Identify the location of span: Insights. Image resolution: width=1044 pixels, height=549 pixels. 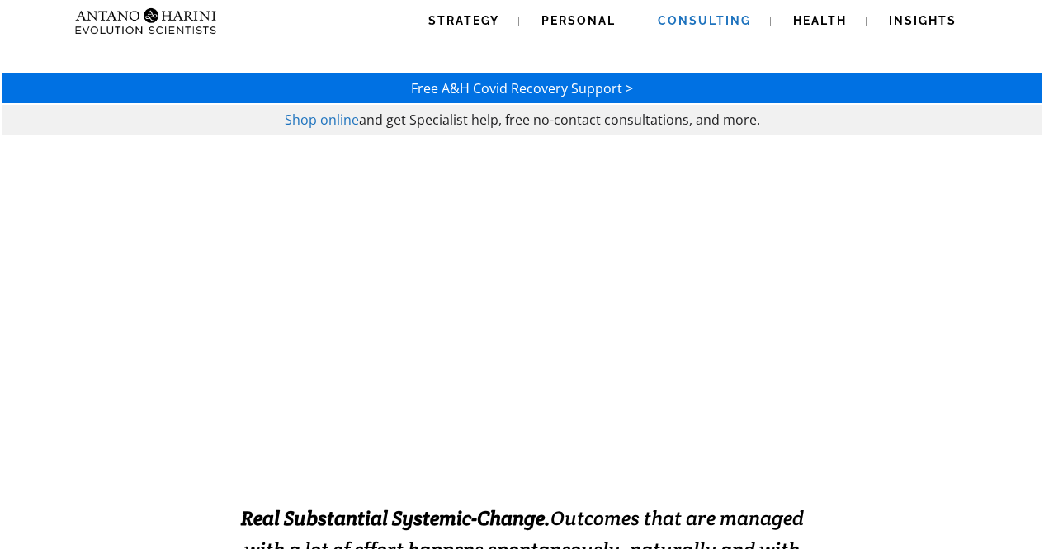
(922, 21).